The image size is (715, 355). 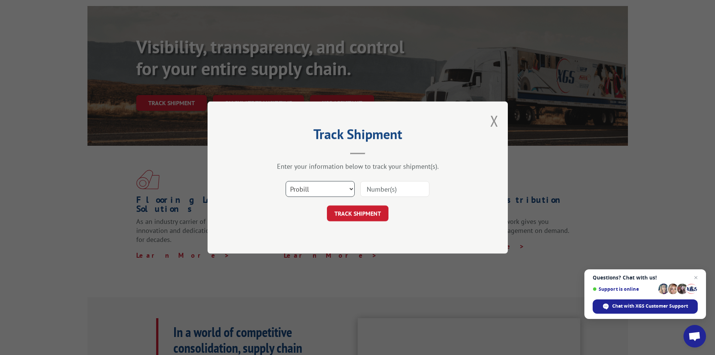 What do you see at coordinates (696, 277) in the screenshot?
I see `span: Close chat` at bounding box center [696, 277].